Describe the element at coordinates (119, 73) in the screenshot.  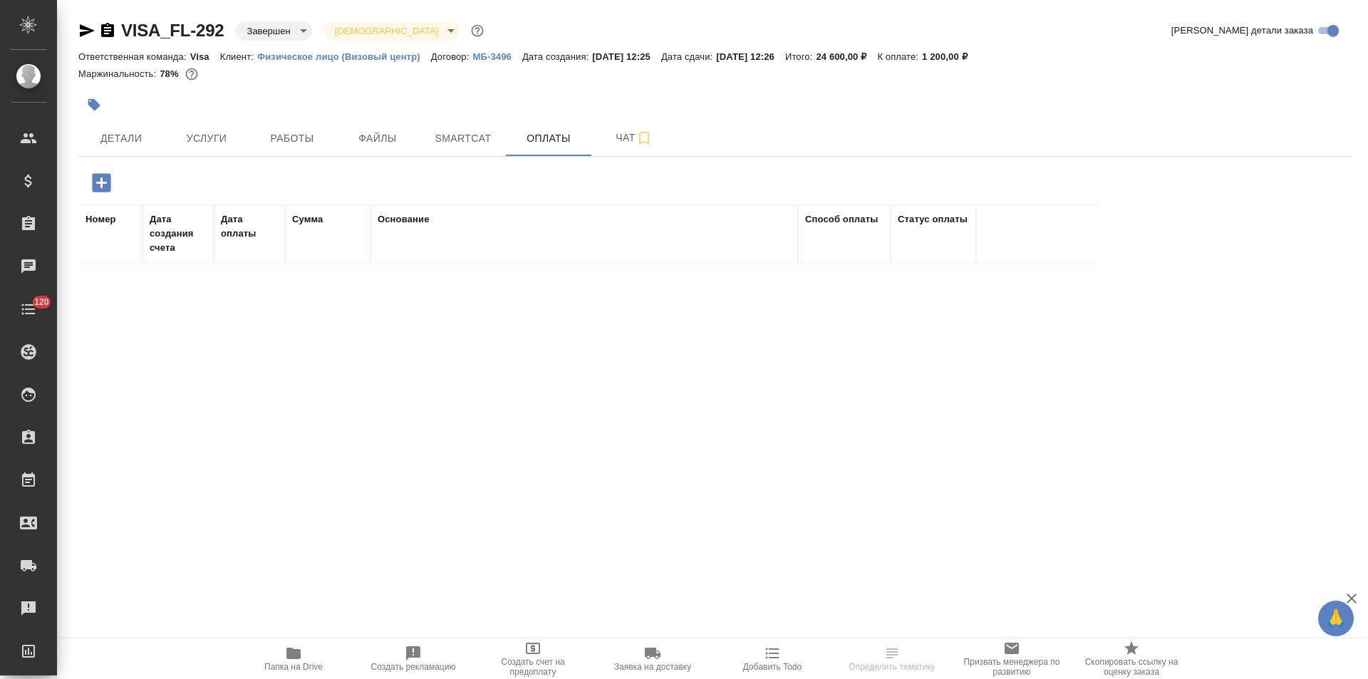
I see `p: Маржинальность:` at that location.